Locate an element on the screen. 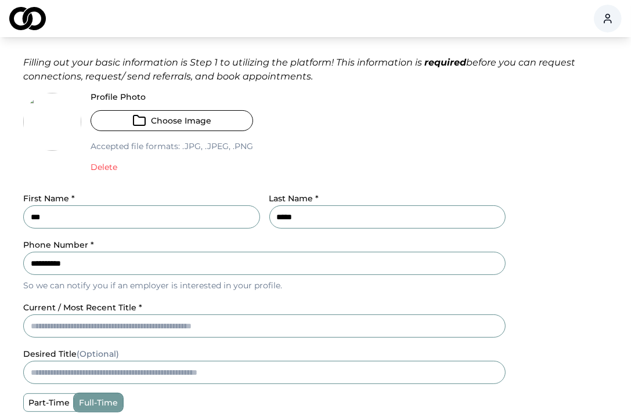 The width and height of the screenshot is (631, 420). label: current / most recent title * is located at coordinates (82, 308).